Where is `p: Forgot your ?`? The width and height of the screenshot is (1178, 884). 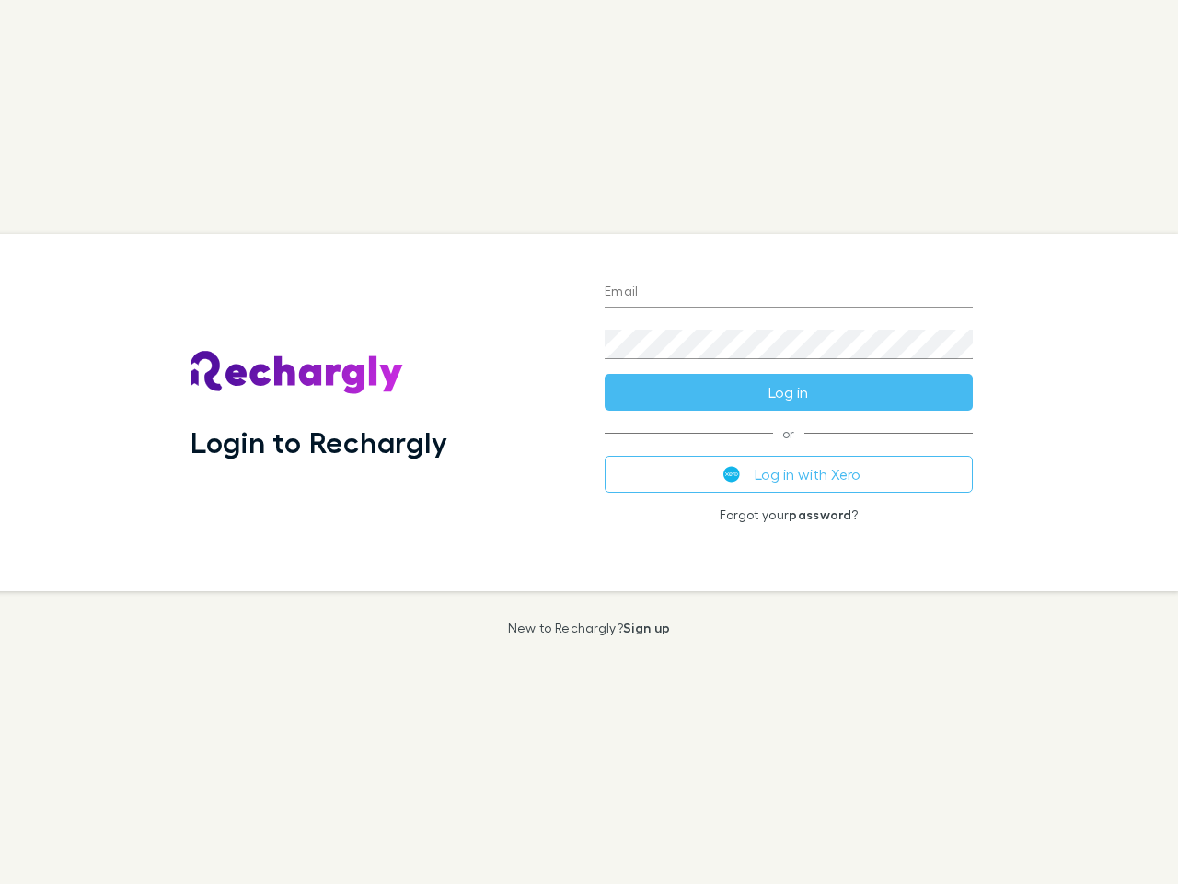 p: Forgot your ? is located at coordinates (789, 515).